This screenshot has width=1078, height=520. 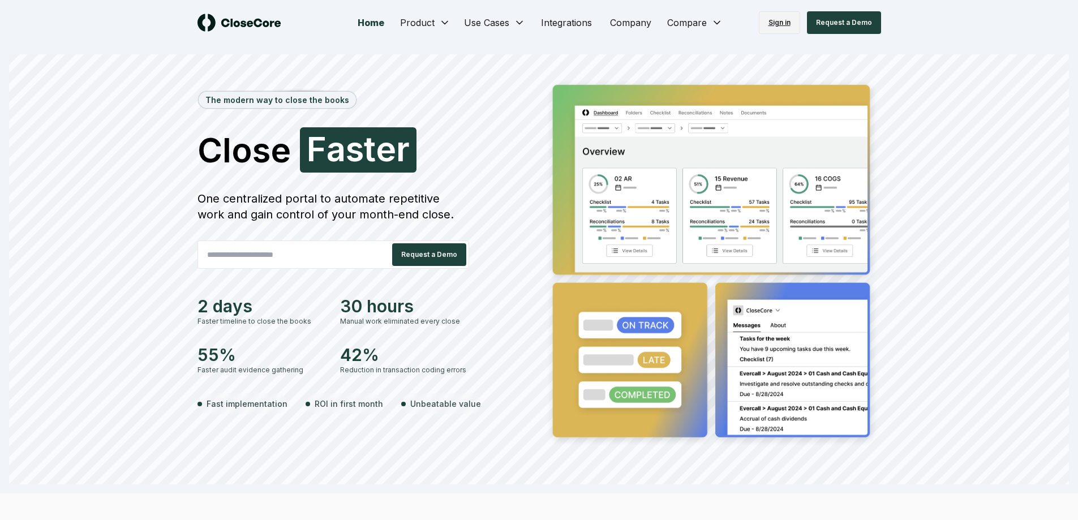 What do you see at coordinates (386, 149) in the screenshot?
I see `span: e` at bounding box center [386, 149].